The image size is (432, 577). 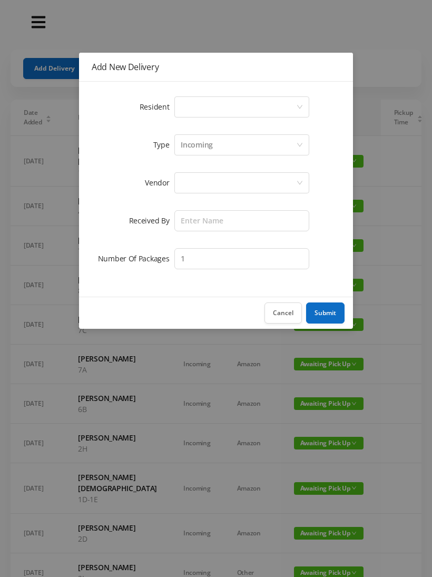 What do you see at coordinates (216, 67) in the screenshot?
I see `div: Add New Delivery` at bounding box center [216, 67].